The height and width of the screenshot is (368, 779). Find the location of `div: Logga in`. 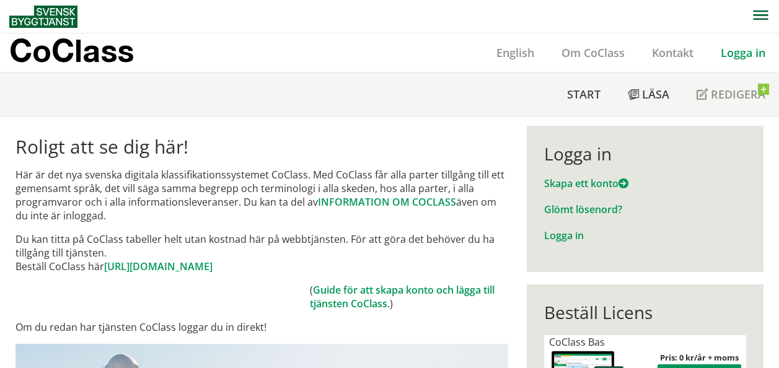

div: Logga in is located at coordinates (645, 154).